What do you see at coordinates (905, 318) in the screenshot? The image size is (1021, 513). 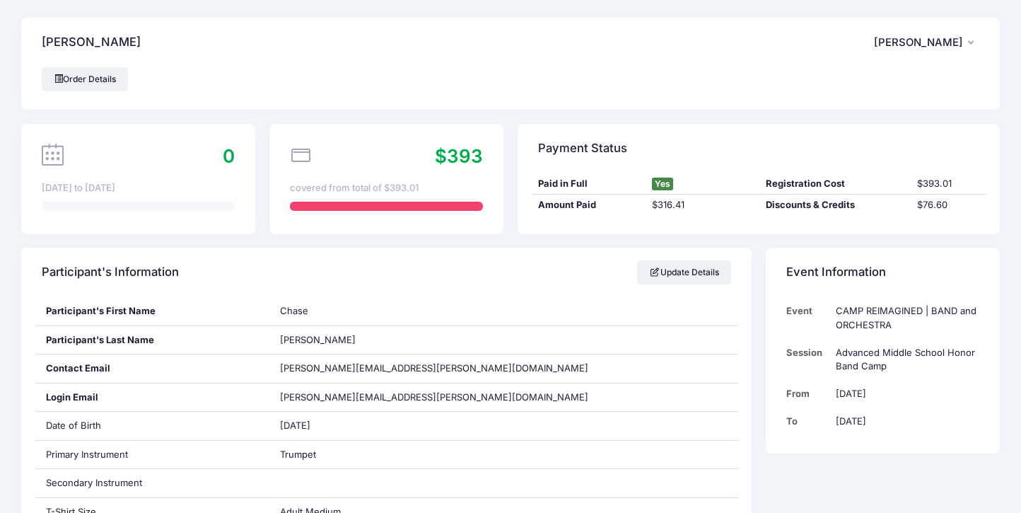 I see `td: CAMP REIMAGINED | BAND and ORCHESTRA` at bounding box center [905, 318].